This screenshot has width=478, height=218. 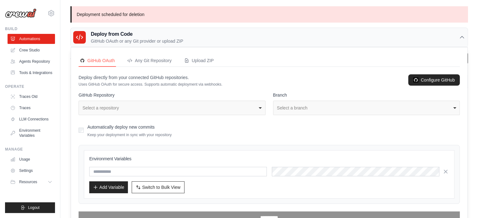 I want to click on label: GitHub Repository, so click(x=172, y=95).